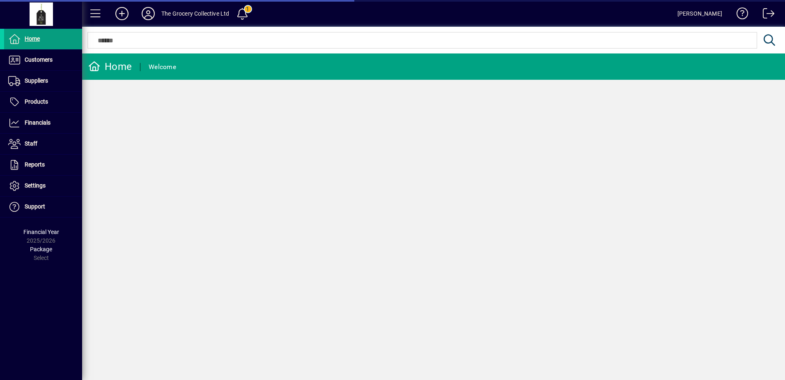 This screenshot has height=380, width=785. What do you see at coordinates (110, 67) in the screenshot?
I see `div: Home` at bounding box center [110, 67].